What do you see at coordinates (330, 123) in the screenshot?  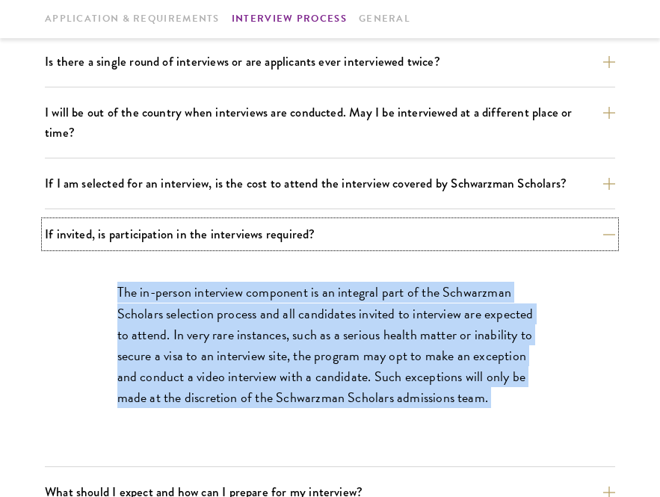 I see `button: I will be out of the country when interviews are conducted. May I be interviewed at a different p...` at bounding box center [330, 123].